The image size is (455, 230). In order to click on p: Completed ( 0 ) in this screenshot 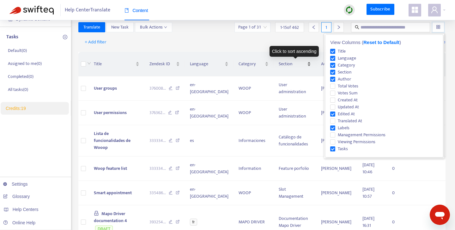, I will do `click(21, 76)`.